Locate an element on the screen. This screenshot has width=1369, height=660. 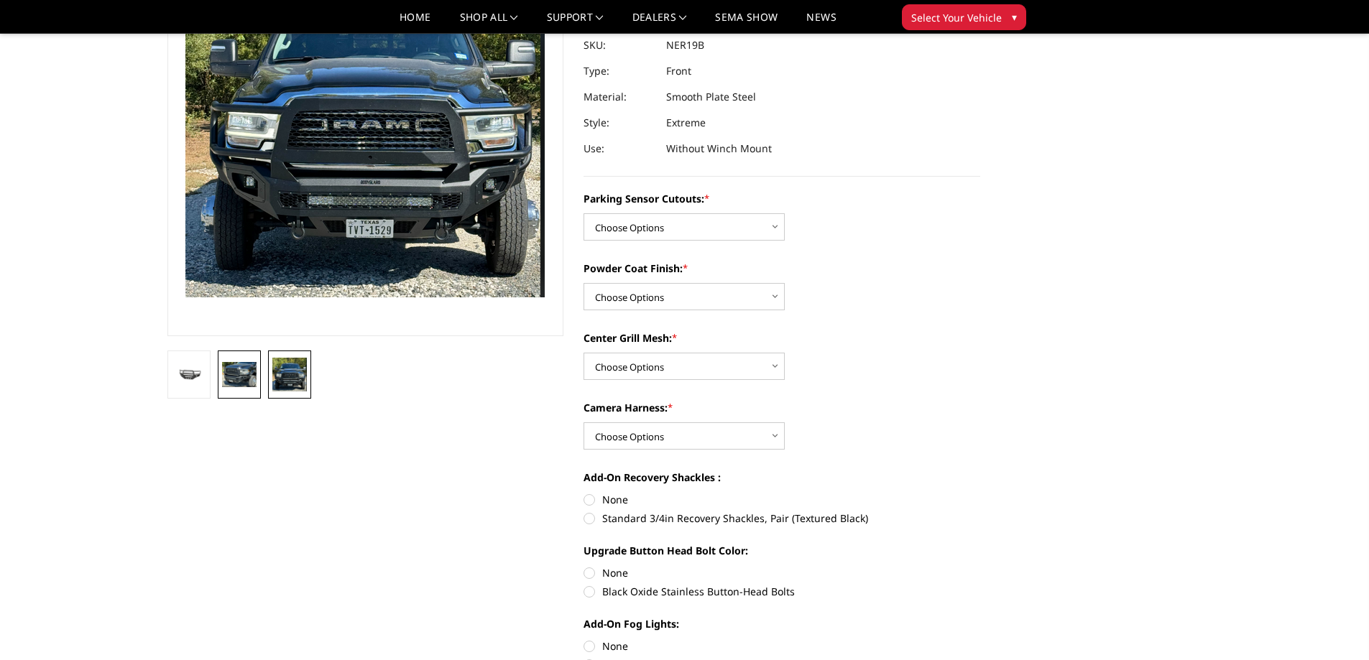
a: Home is located at coordinates (415, 22).